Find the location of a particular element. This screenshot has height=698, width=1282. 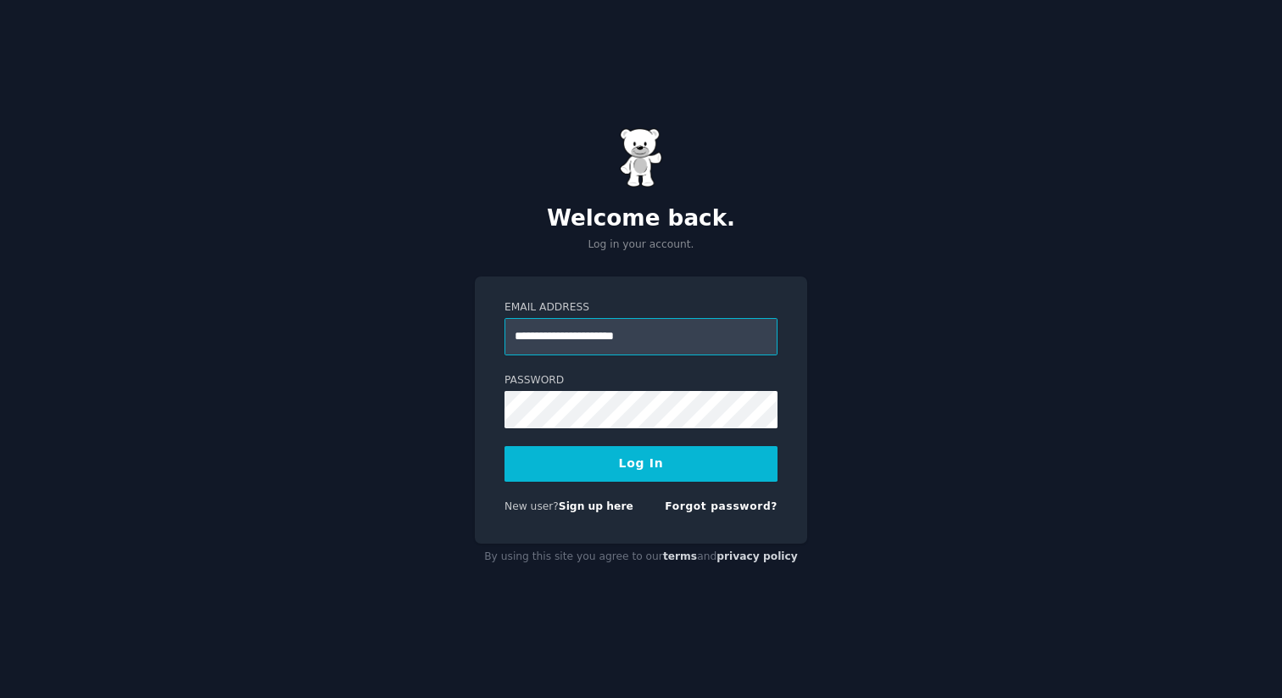

span: New user? is located at coordinates (532, 506).